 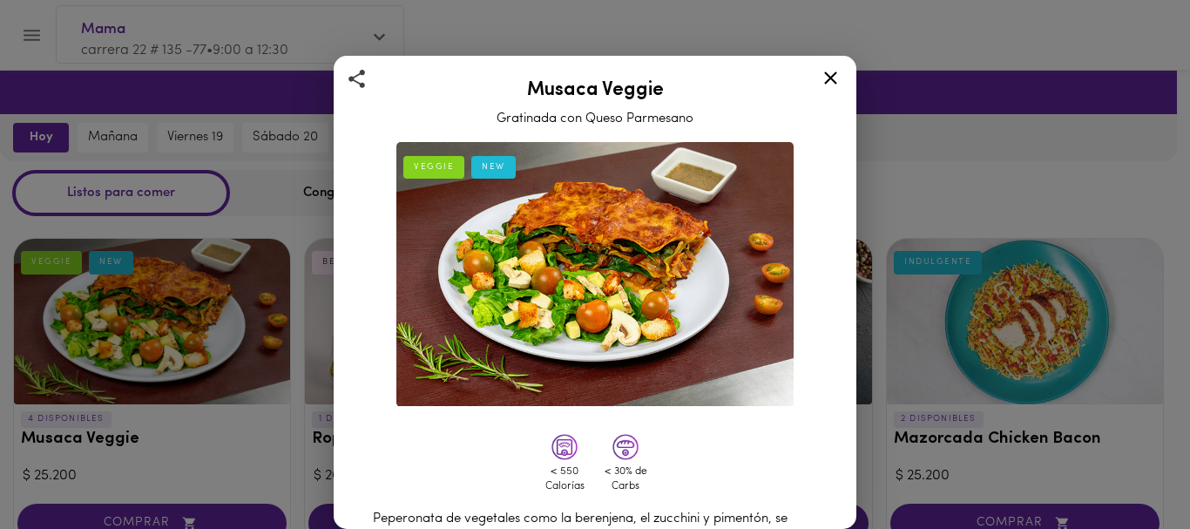 What do you see at coordinates (625, 479) in the screenshot?
I see `div: < 30% de Carbs` at bounding box center [625, 479].